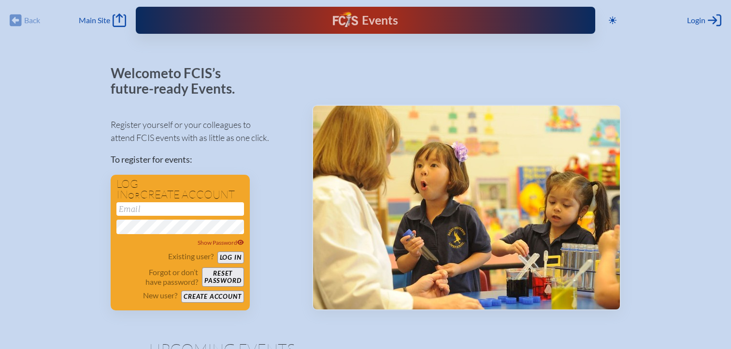 This screenshot has width=731, height=349. Describe the element at coordinates (223, 277) in the screenshot. I see `button: Resetpassword` at that location.